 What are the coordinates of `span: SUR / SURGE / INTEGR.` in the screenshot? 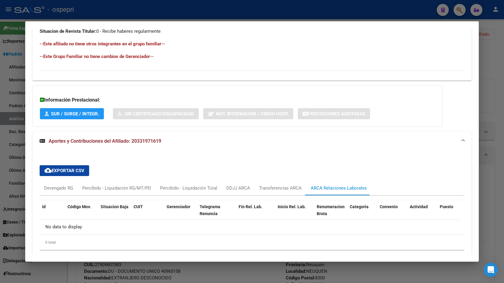 It's located at (75, 114).